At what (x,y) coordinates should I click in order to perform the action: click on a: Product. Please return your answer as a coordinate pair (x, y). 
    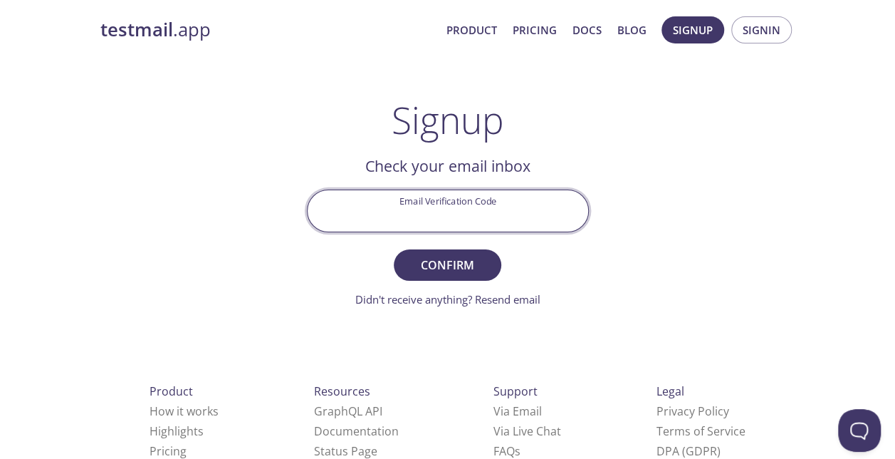
    Looking at the image, I should click on (472, 30).